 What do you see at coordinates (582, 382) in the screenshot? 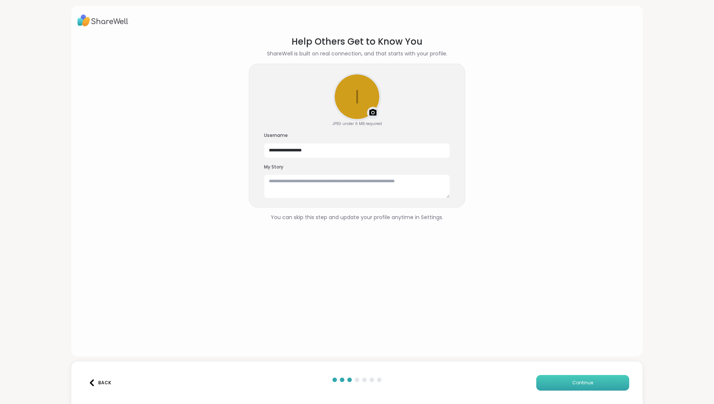
I see `button: Continue` at bounding box center [582, 382].